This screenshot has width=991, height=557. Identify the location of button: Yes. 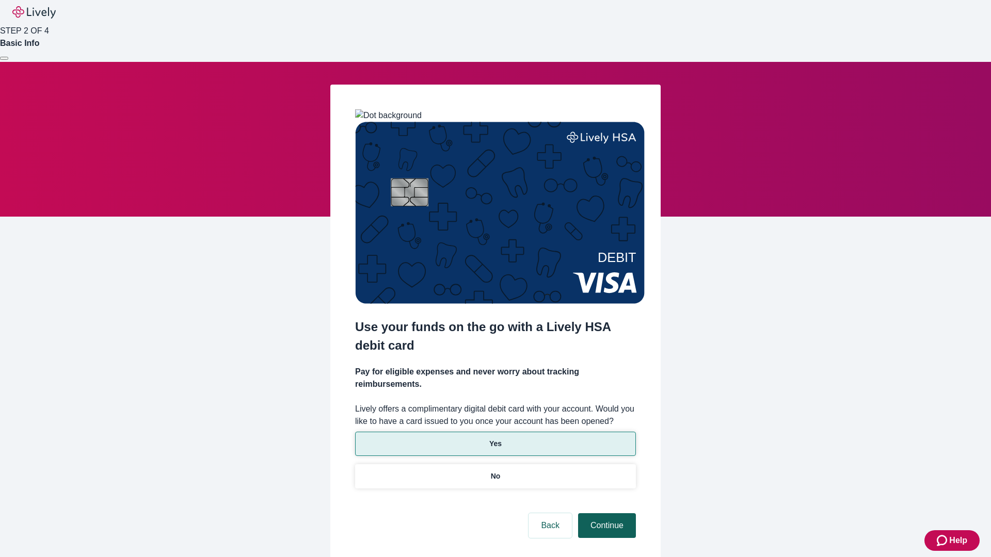
(495, 444).